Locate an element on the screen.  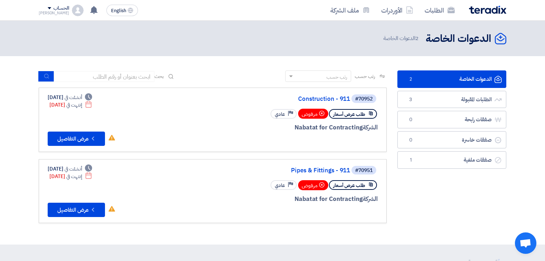
a: الطلبات is located at coordinates (439, 10).